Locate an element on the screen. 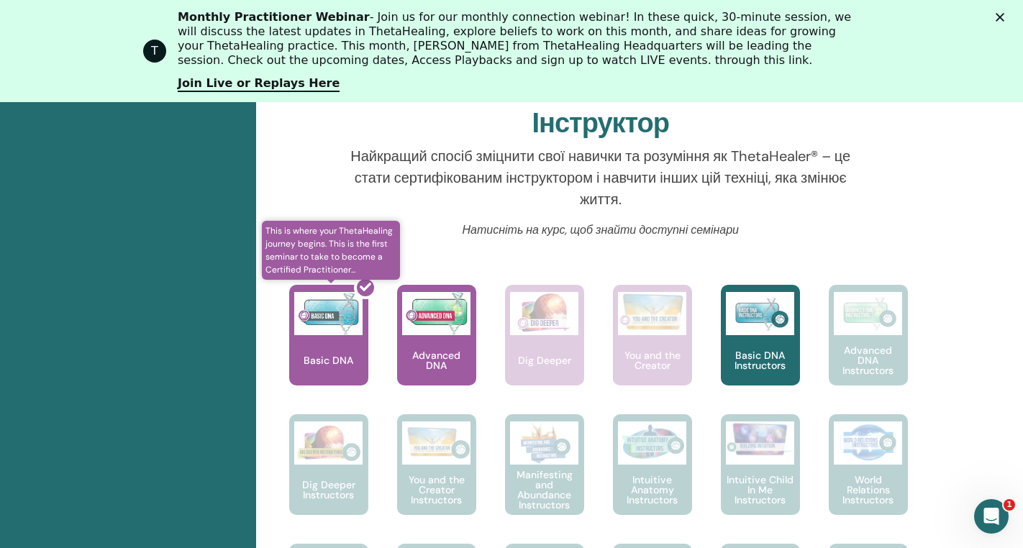  a: Basic DNA Instructors Basic DNA Instructors is located at coordinates (761, 350).